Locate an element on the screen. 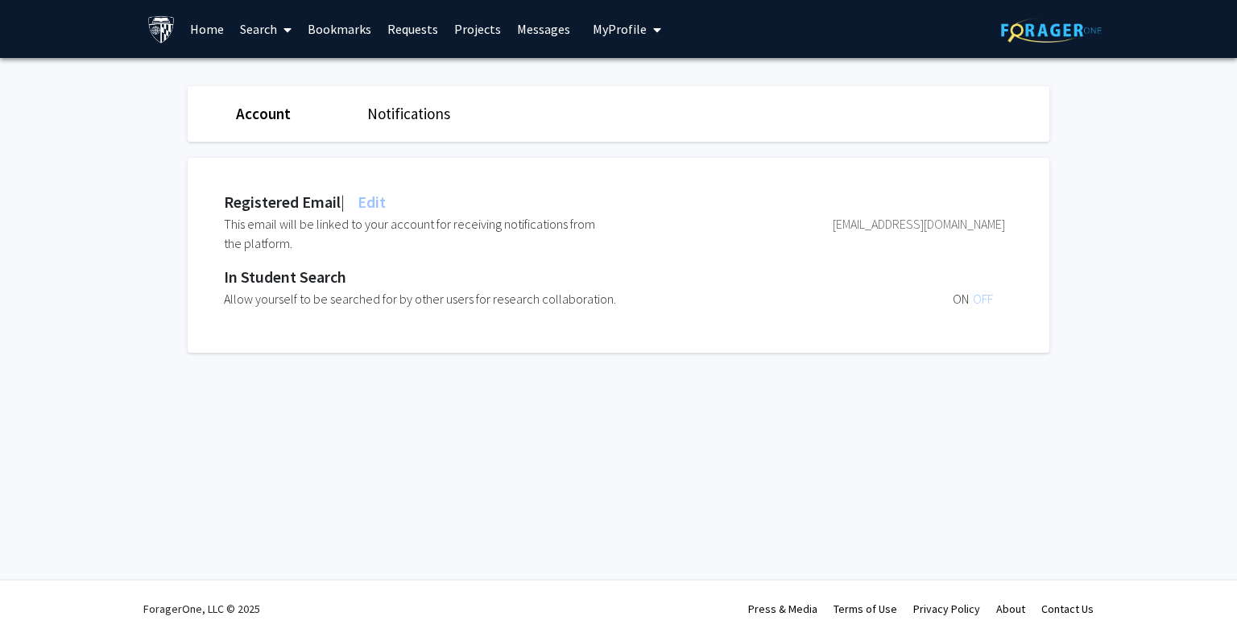 The image size is (1237, 637). a: Account is located at coordinates (263, 114).